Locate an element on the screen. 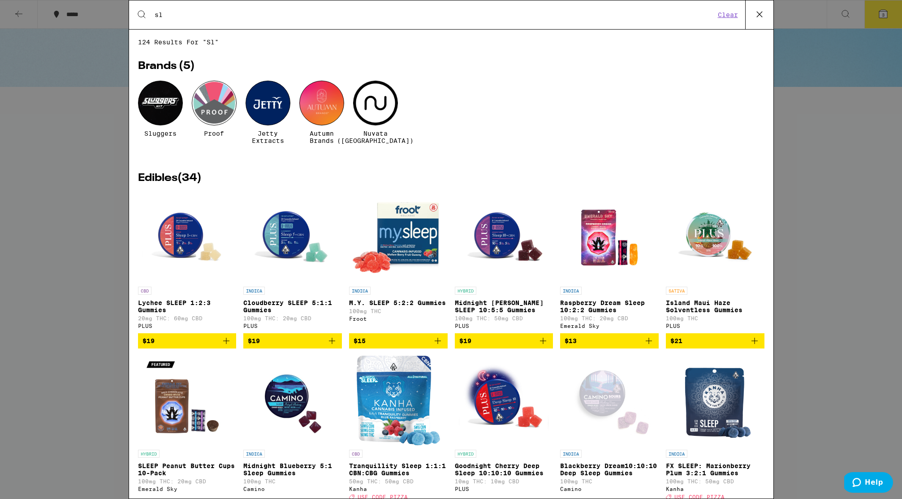 This screenshot has width=902, height=499. p: 10mg THC: 10mg CBD is located at coordinates (504, 481).